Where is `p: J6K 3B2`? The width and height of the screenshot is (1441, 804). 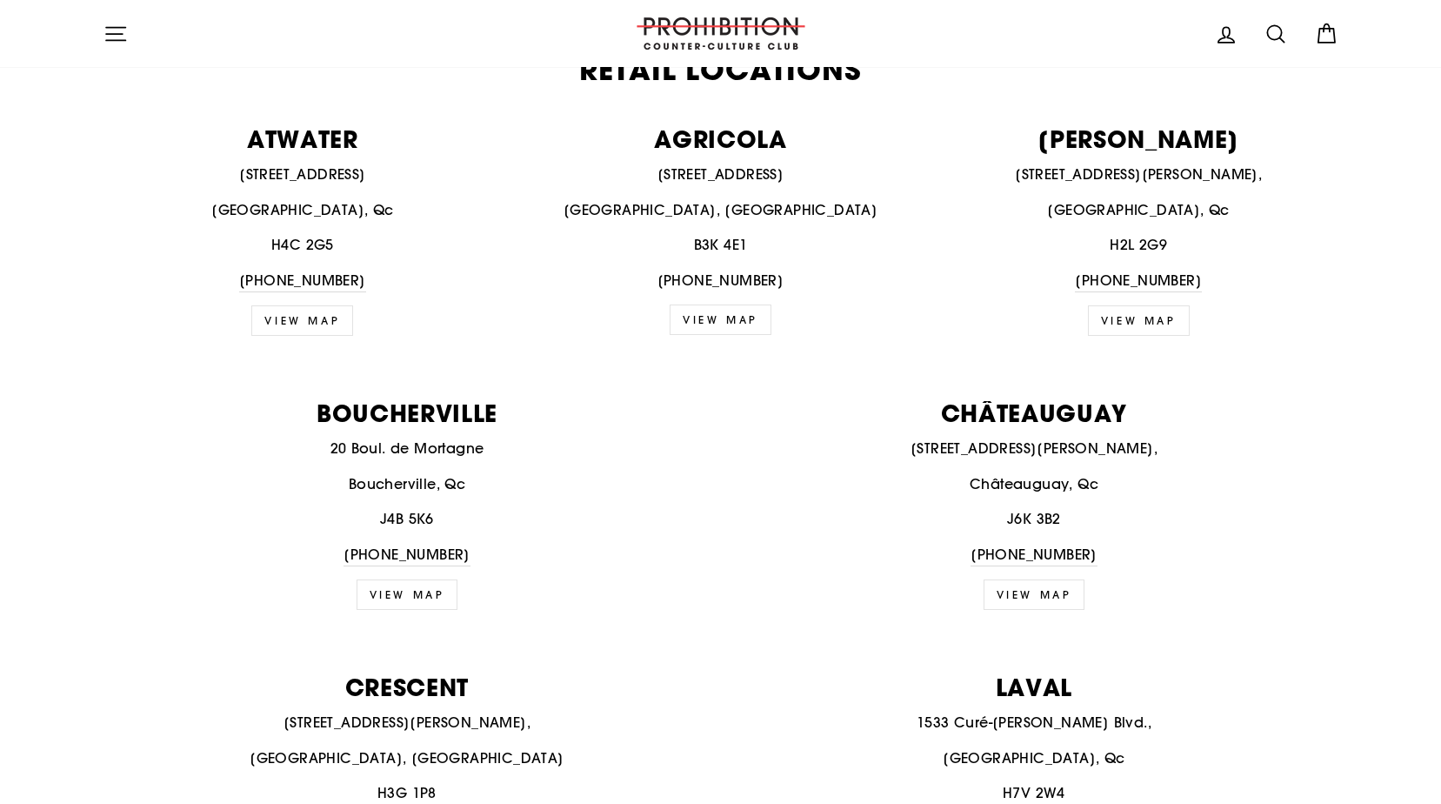 p: J6K 3B2 is located at coordinates (1034, 519).